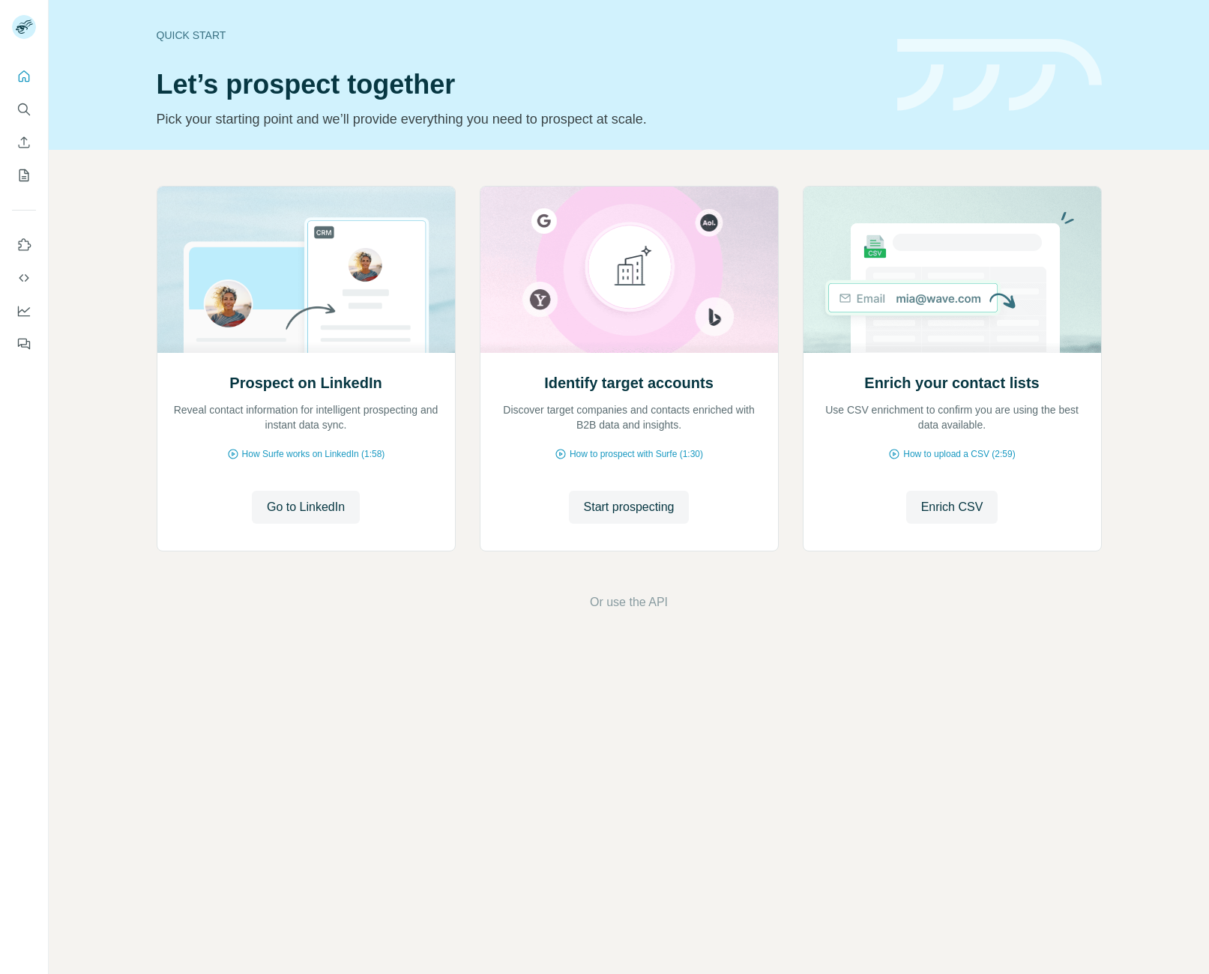 Image resolution: width=1209 pixels, height=974 pixels. What do you see at coordinates (24, 278) in the screenshot?
I see `button: Use Surfe API` at bounding box center [24, 278].